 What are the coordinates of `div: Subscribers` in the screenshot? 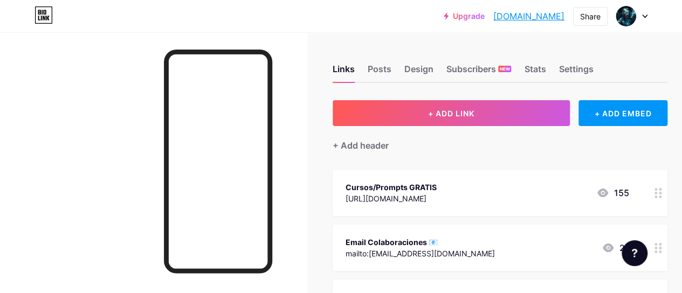 It's located at (479, 72).